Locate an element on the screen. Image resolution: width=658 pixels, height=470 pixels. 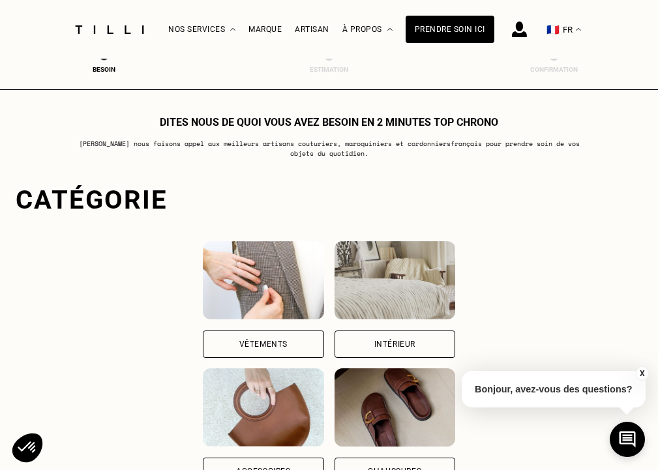
img: Menu déroulant is located at coordinates (233, 29).